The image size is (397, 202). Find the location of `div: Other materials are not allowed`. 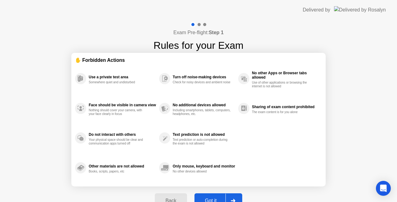

div: Other materials are not allowed is located at coordinates (122, 166).